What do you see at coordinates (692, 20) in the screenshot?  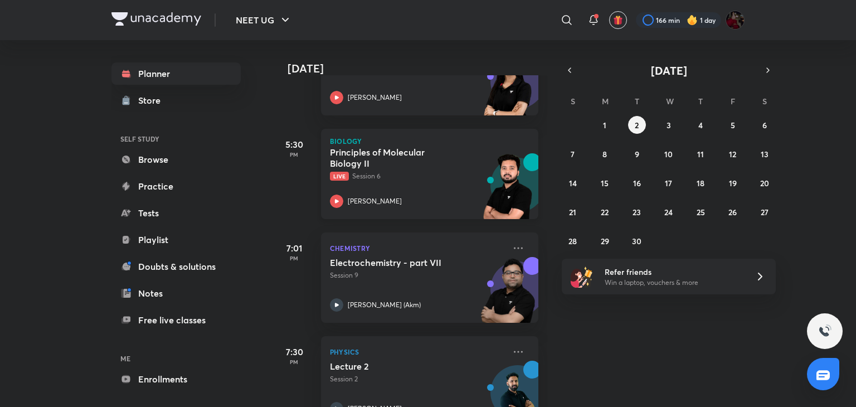 I see `img: streak` at bounding box center [692, 20].